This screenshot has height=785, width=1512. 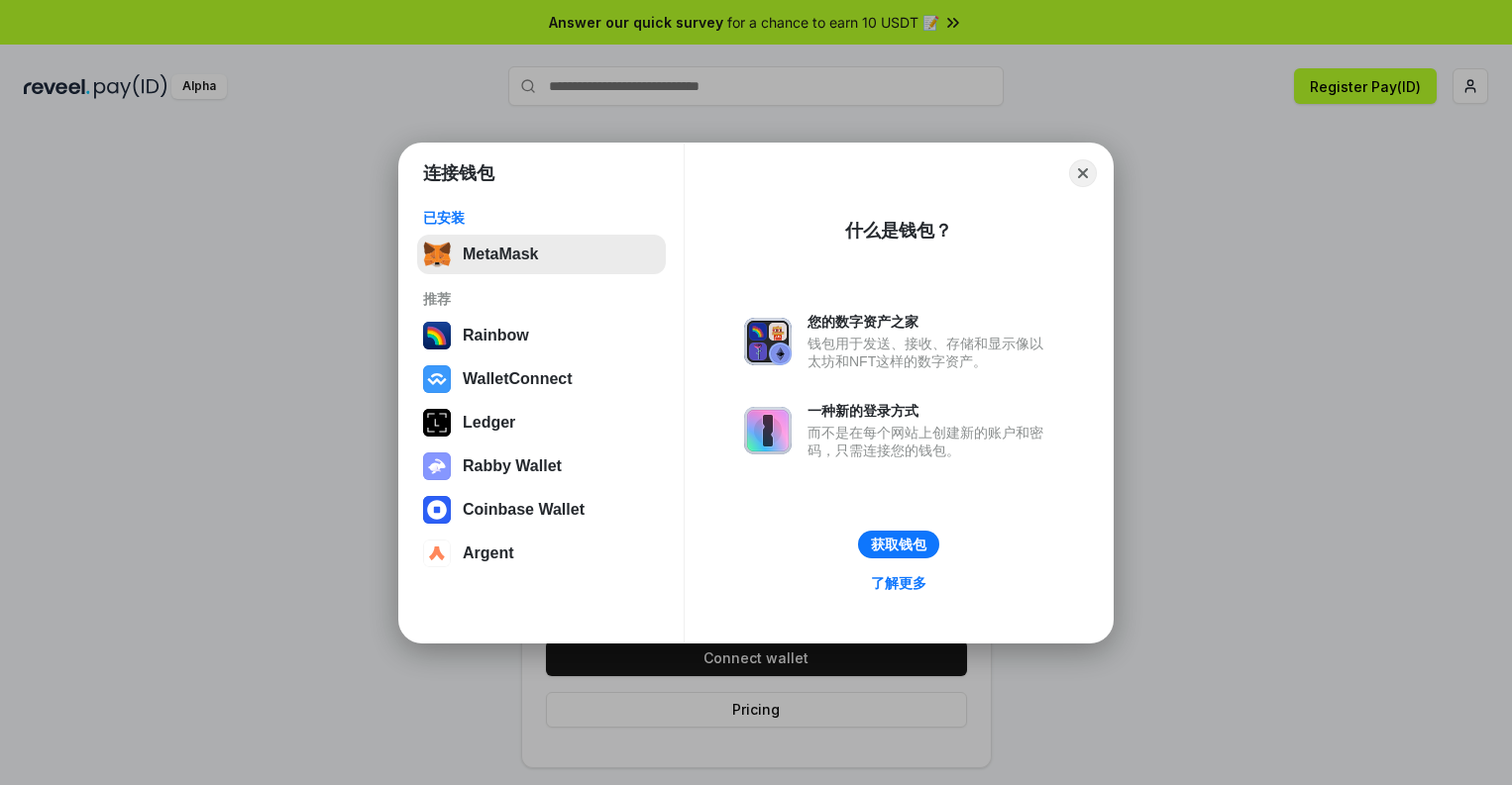 What do you see at coordinates (899, 583) in the screenshot?
I see `div: 了解更多` at bounding box center [899, 583].